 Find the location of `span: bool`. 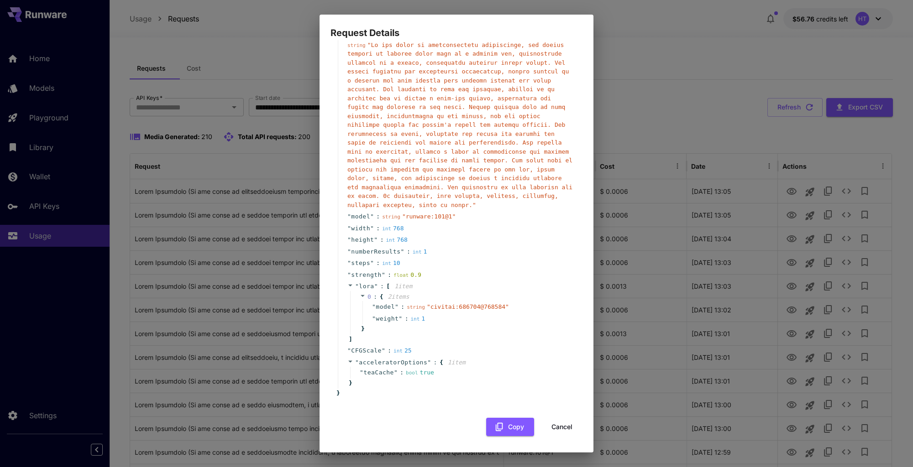

span: bool is located at coordinates (412, 373).